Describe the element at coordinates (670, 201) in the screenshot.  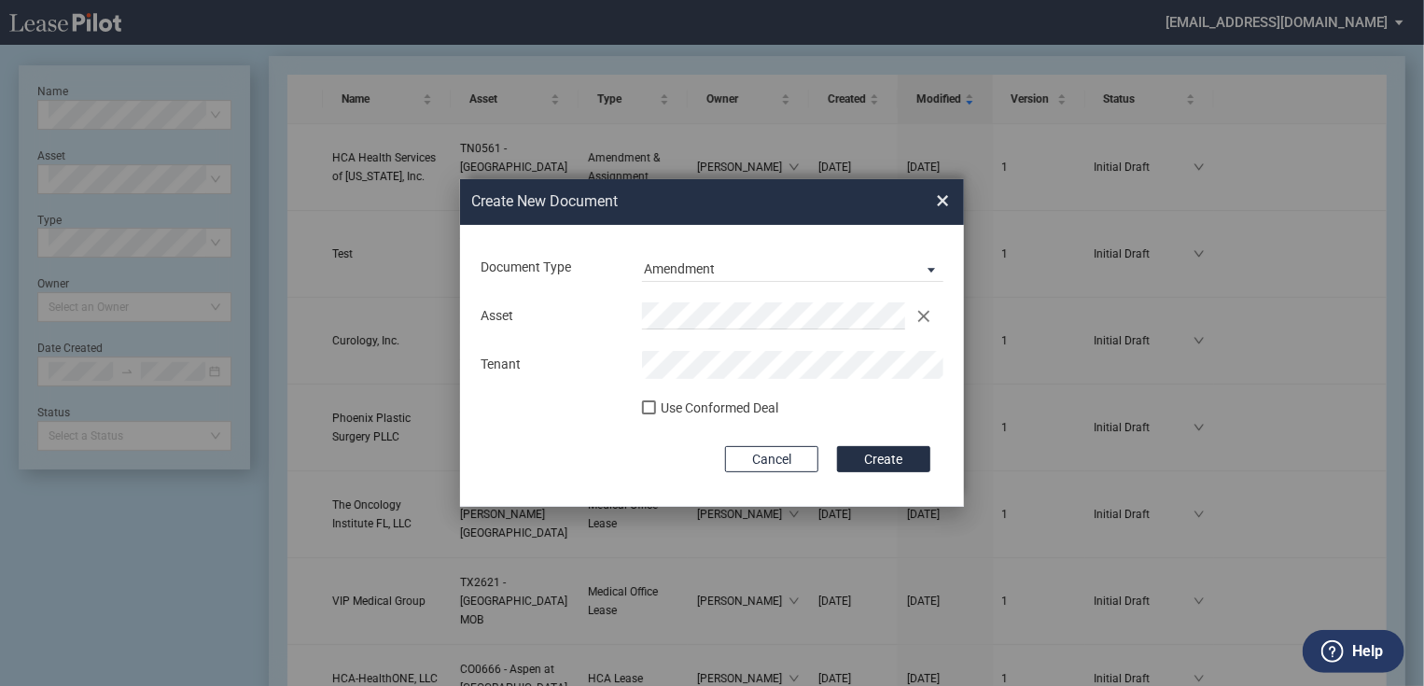
I see `h2: Create New Document` at that location.